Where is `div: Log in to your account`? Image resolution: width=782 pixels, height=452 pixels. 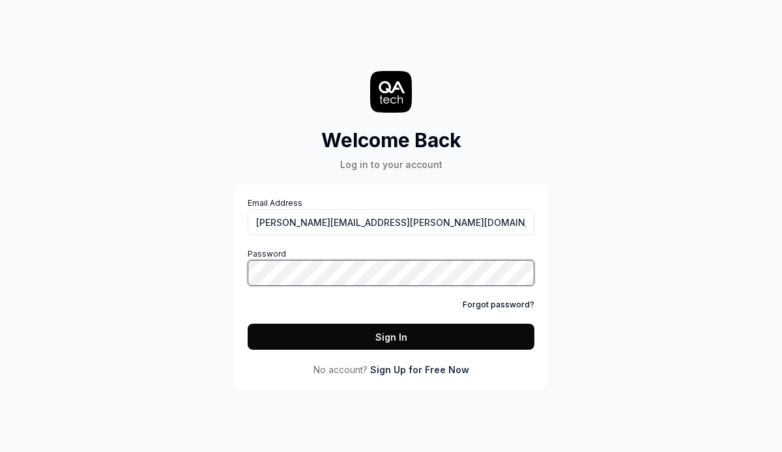
div: Log in to your account is located at coordinates (391, 164).